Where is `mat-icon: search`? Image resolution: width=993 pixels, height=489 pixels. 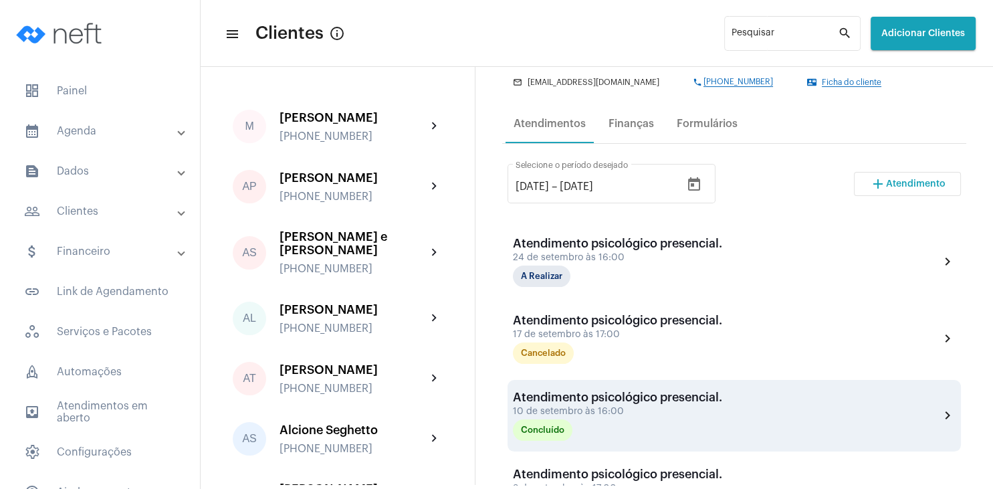
mat-icon: search is located at coordinates (846, 33).